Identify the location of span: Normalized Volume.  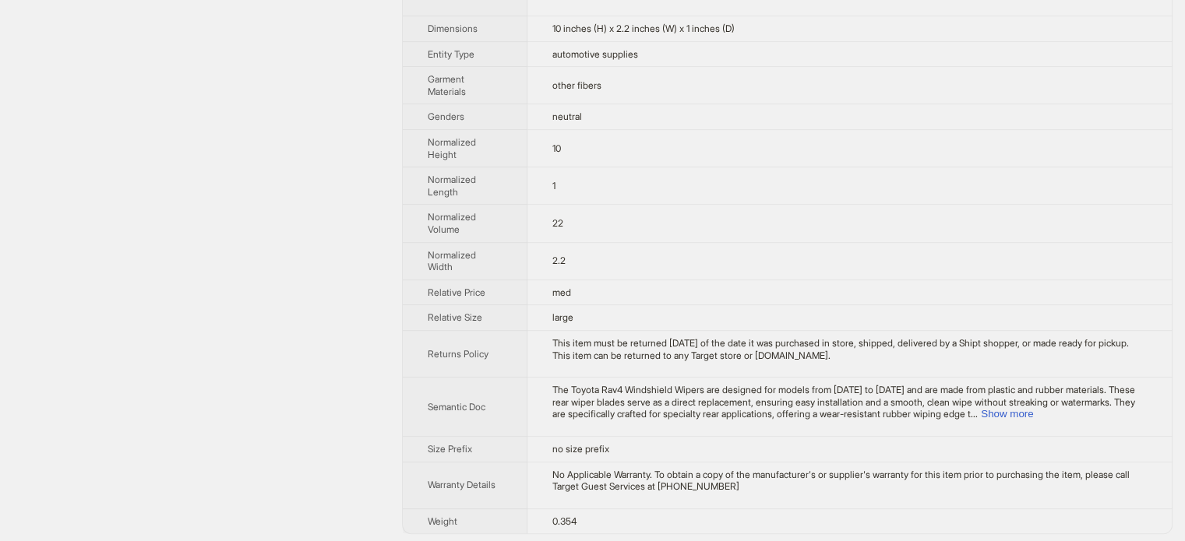
(452, 223).